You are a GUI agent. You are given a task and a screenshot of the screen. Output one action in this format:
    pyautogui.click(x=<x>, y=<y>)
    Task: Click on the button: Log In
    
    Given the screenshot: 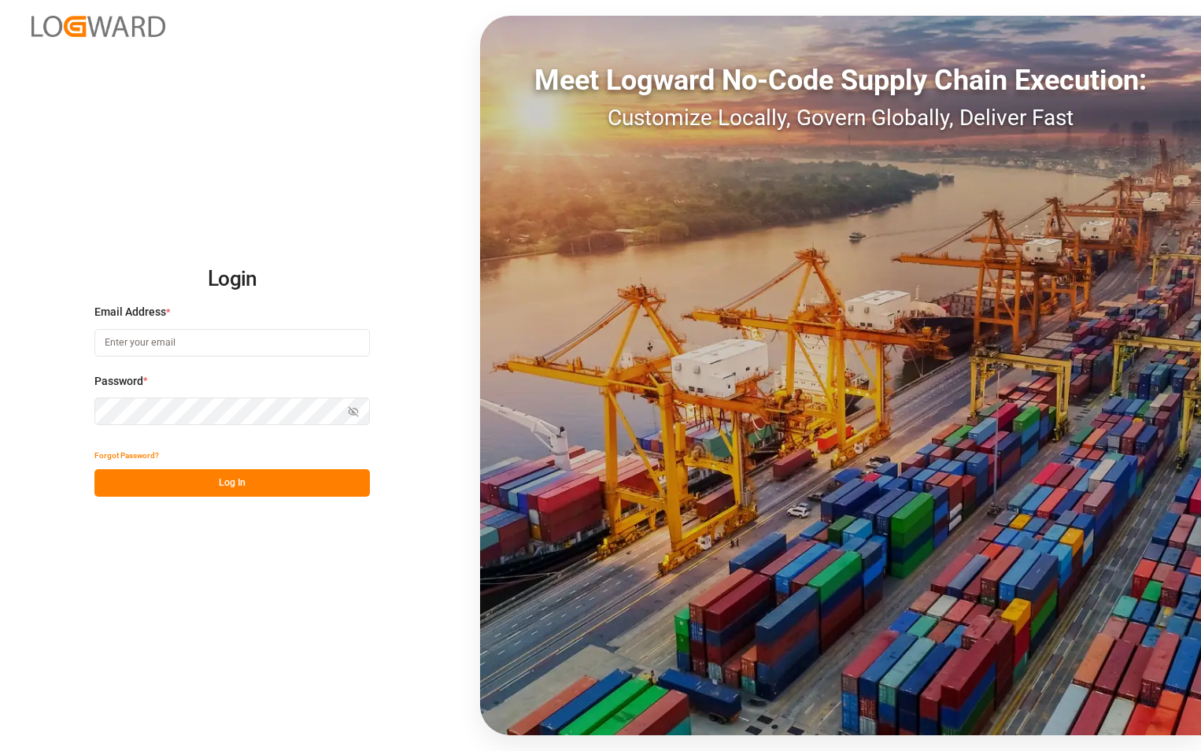 What is the action you would take?
    pyautogui.click(x=232, y=483)
    